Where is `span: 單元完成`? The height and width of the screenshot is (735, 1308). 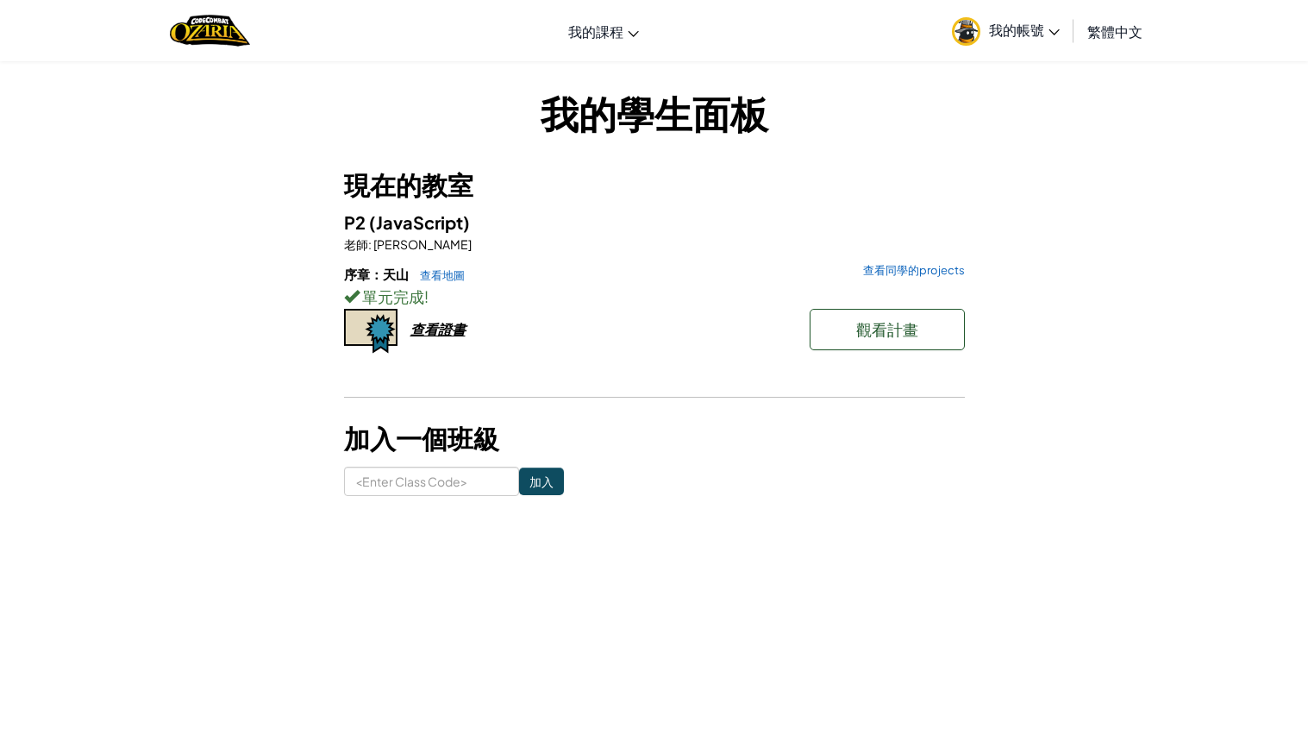
span: 單元完成 is located at coordinates (392, 296).